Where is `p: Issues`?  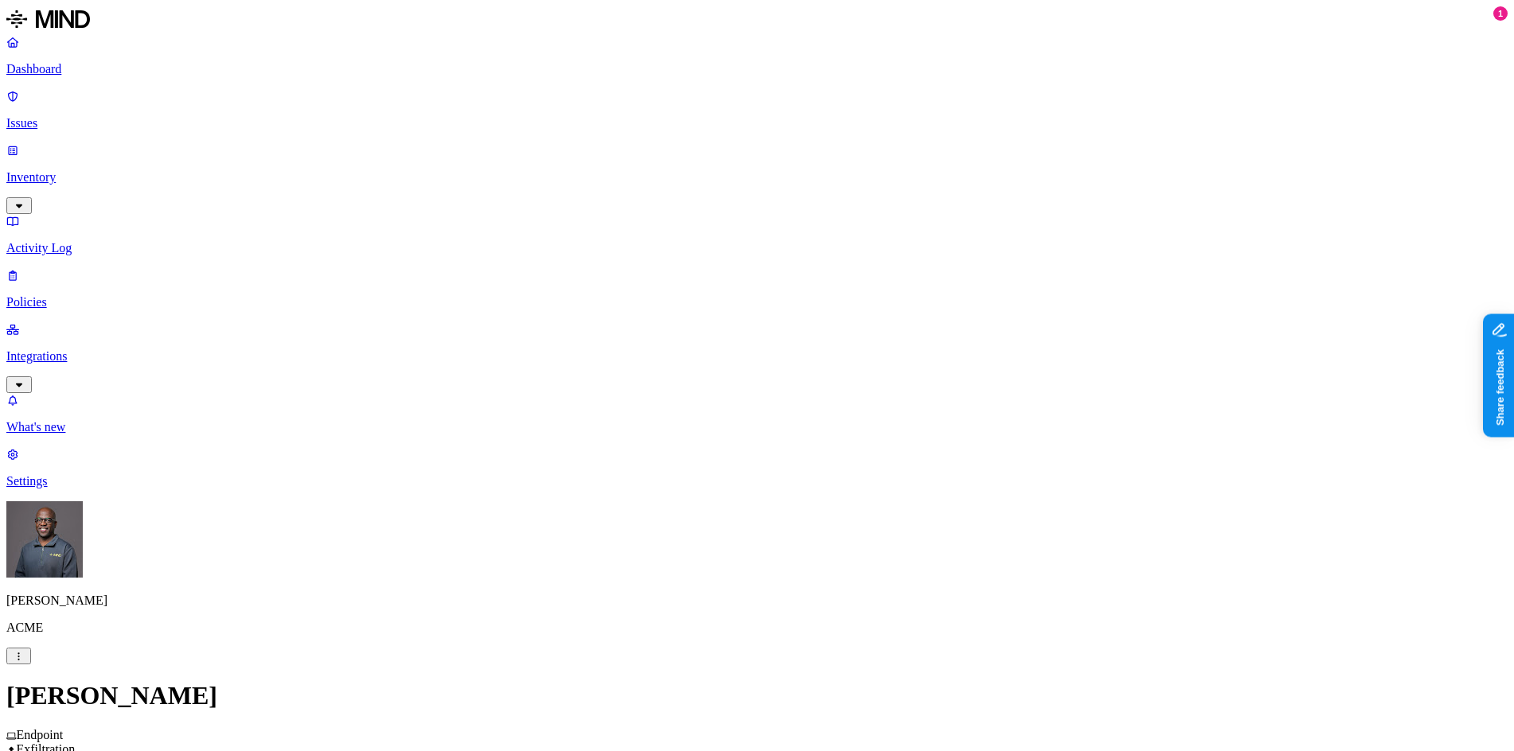 p: Issues is located at coordinates (757, 123).